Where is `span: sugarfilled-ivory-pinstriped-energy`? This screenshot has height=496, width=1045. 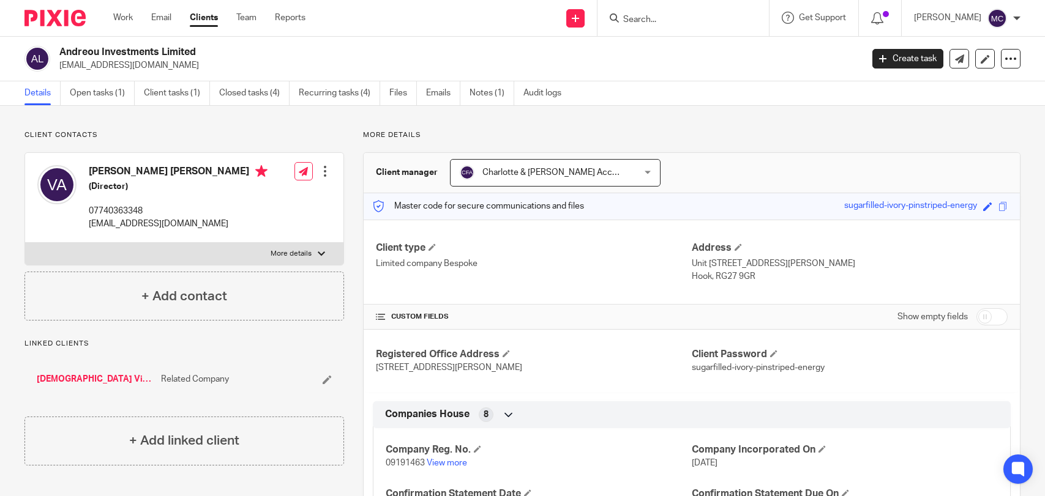
span: sugarfilled-ivory-pinstriped-energy is located at coordinates (758, 368).